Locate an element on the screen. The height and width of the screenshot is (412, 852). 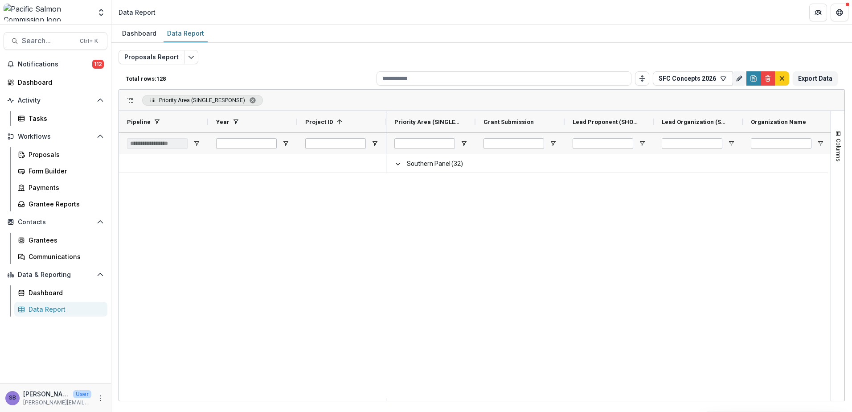
div: Sascha Bendt is located at coordinates (12, 397).